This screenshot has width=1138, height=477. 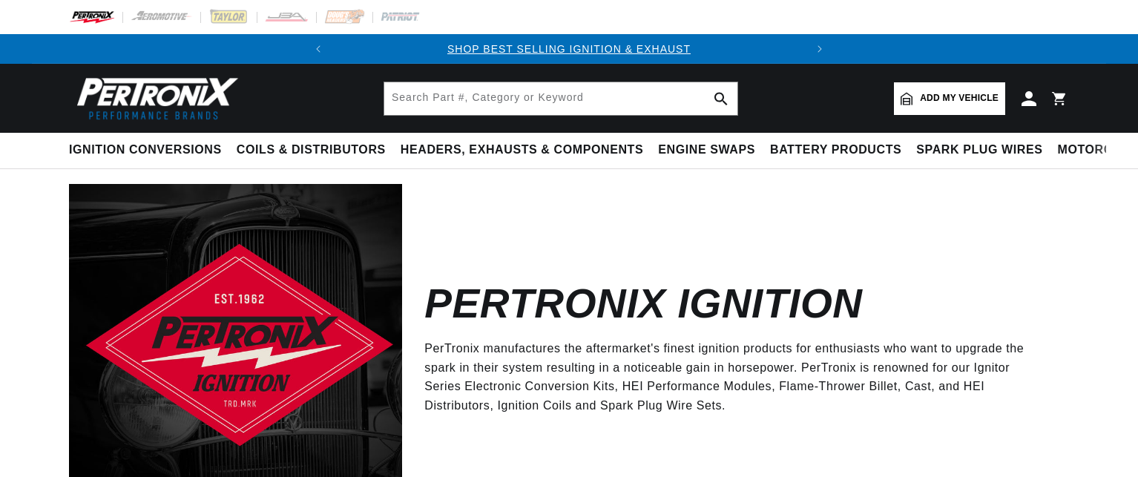 I want to click on button: Translation missing: en.sections.announcements.previous_announcement, so click(x=318, y=49).